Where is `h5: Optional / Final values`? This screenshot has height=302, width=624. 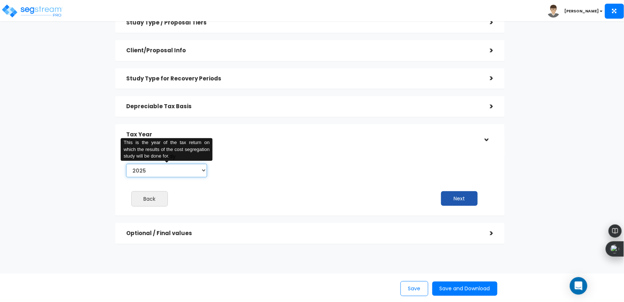 h5: Optional / Final values is located at coordinates (302, 233).